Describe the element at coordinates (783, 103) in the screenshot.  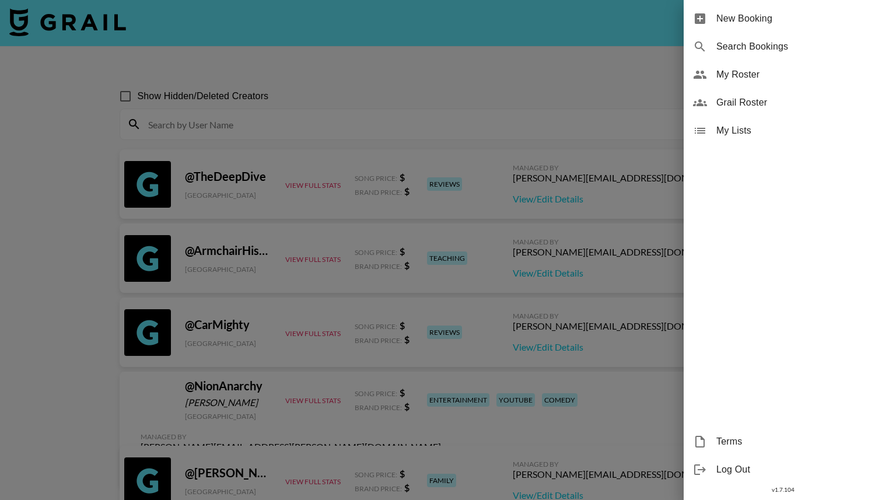
I see `div: Grail Roster` at that location.